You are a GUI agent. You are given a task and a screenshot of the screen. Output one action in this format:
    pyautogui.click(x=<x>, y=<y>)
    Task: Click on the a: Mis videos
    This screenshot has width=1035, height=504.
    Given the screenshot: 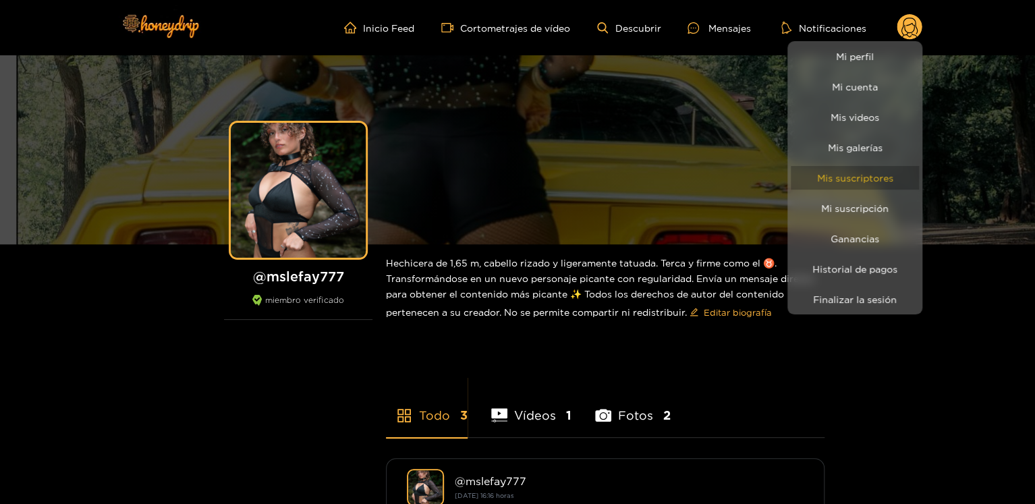 What is the action you would take?
    pyautogui.click(x=855, y=117)
    